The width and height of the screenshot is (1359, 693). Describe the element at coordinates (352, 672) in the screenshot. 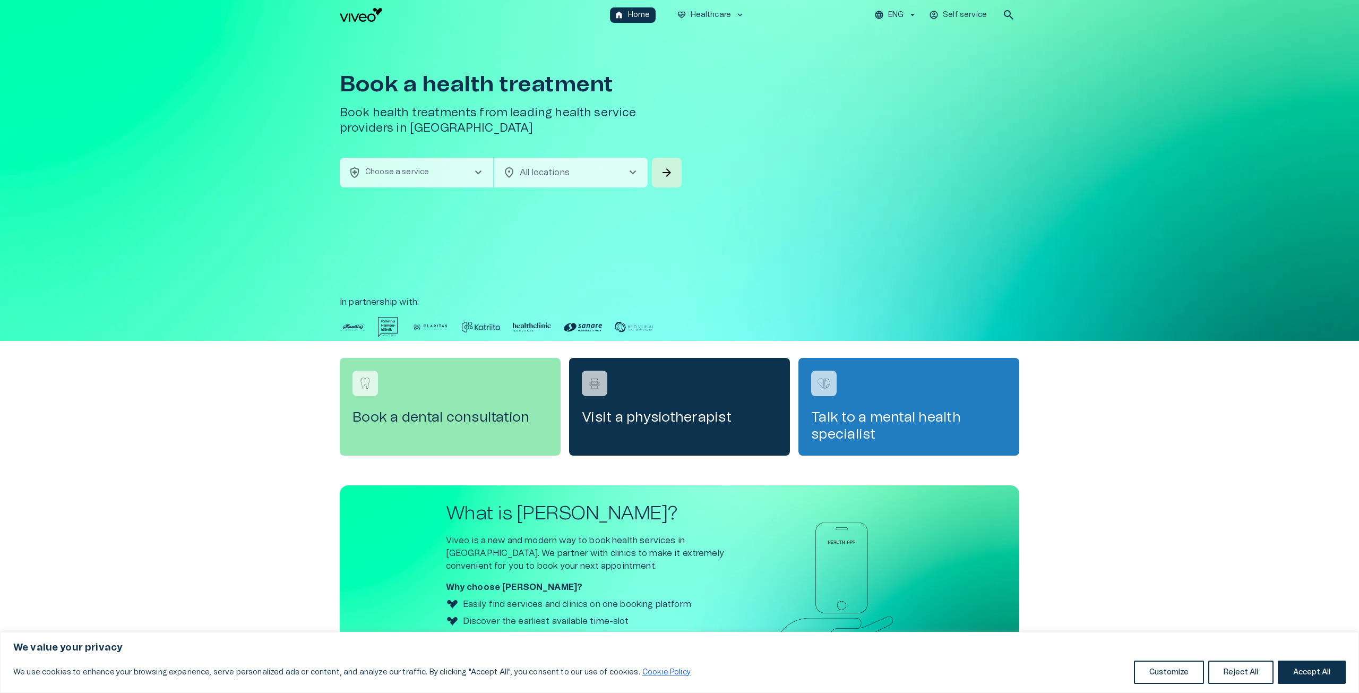

I see `p: We use cookies to enhance your browsing experience, serve personalized ads or content, and analyz...` at that location.